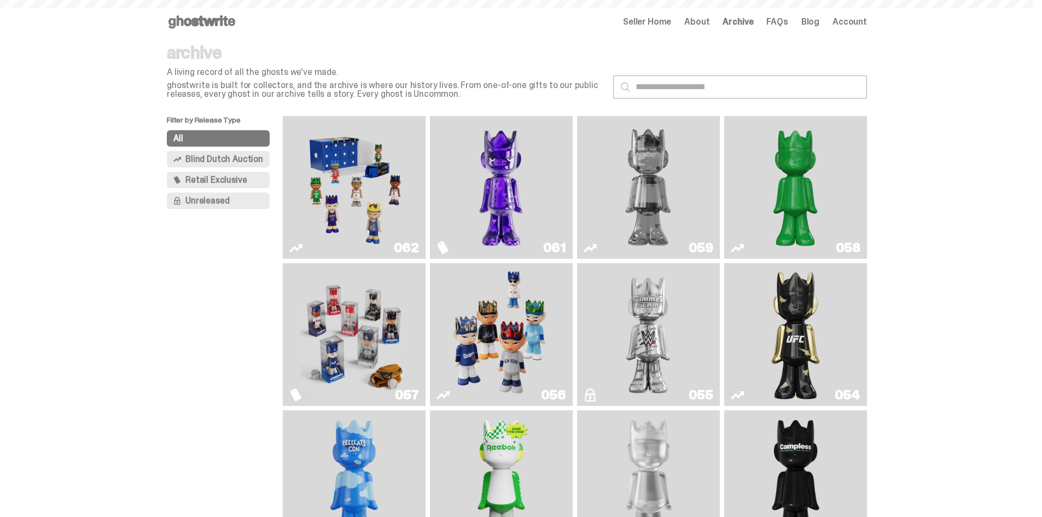 Image resolution: width=1042 pixels, height=517 pixels. I want to click on p: A living record of all the ghosts we've made., so click(386, 72).